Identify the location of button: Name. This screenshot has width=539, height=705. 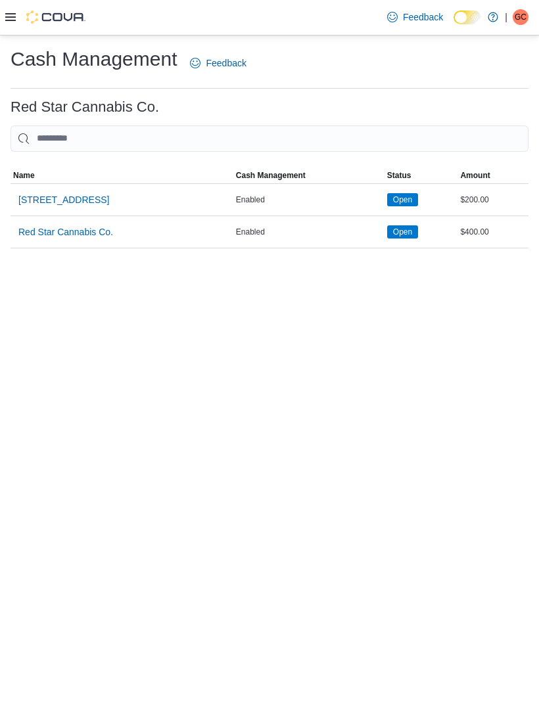
(121, 175).